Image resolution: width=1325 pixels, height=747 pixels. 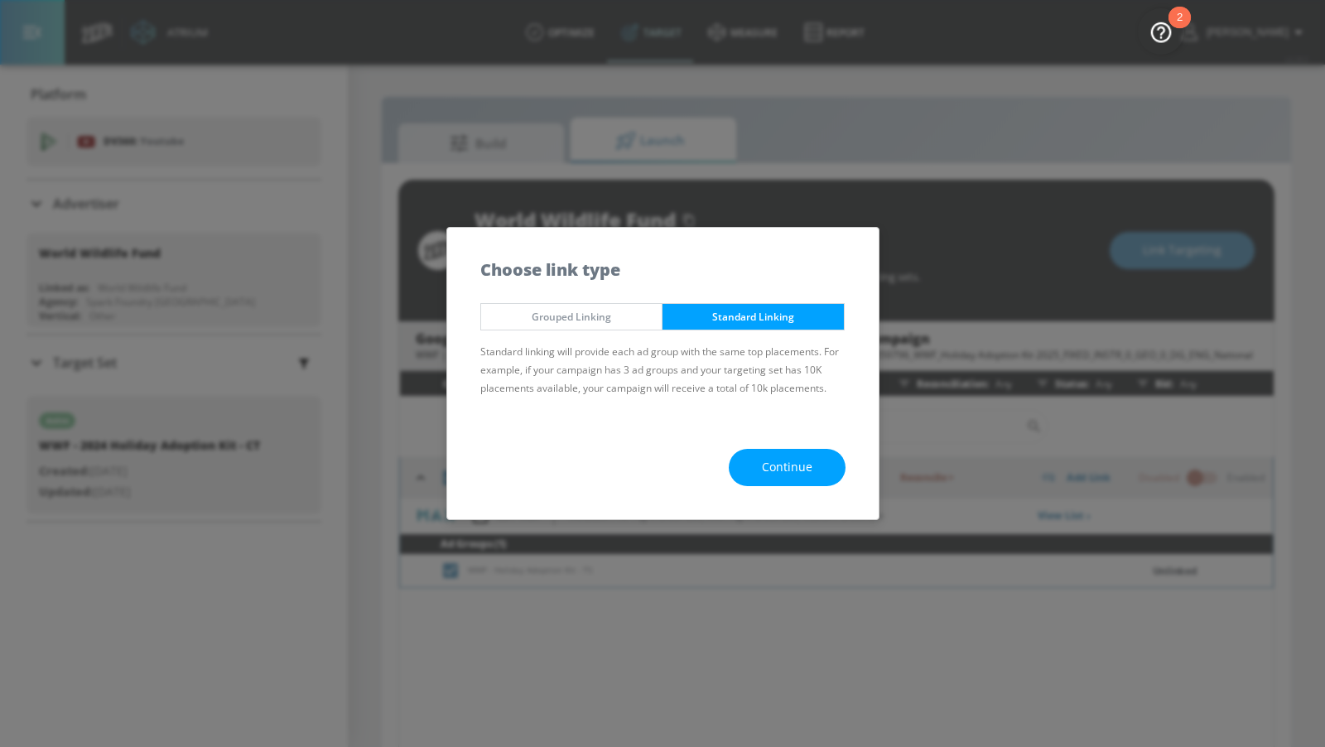 I want to click on div: 2, so click(x=1179, y=28).